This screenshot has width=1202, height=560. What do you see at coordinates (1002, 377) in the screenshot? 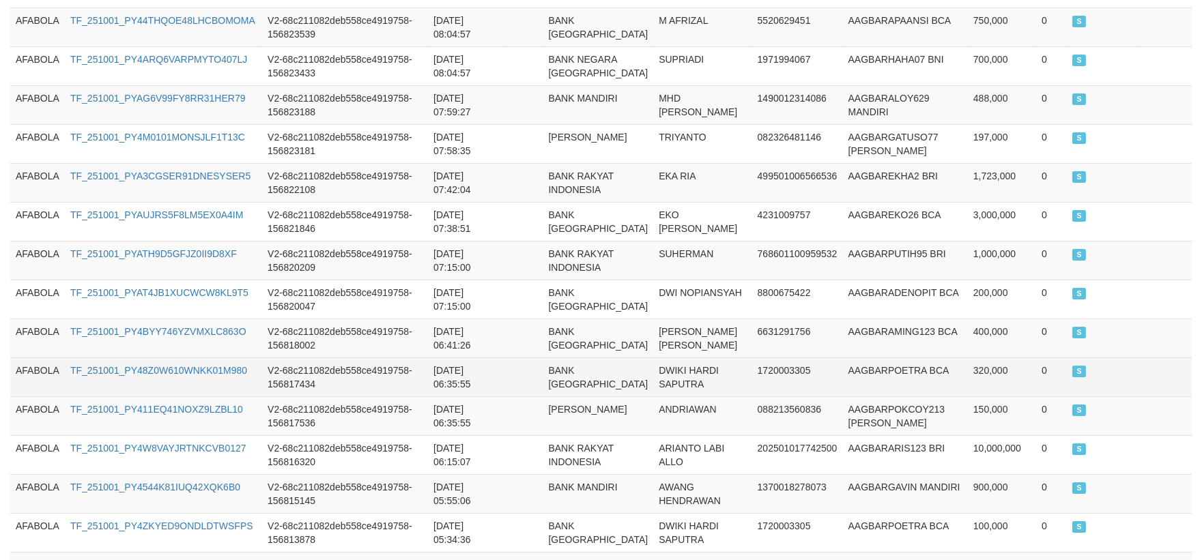
I see `td: 320,000` at bounding box center [1002, 377].